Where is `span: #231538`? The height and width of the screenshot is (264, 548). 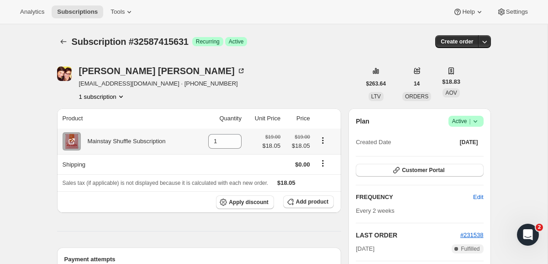
span: #231538 is located at coordinates (472, 234).